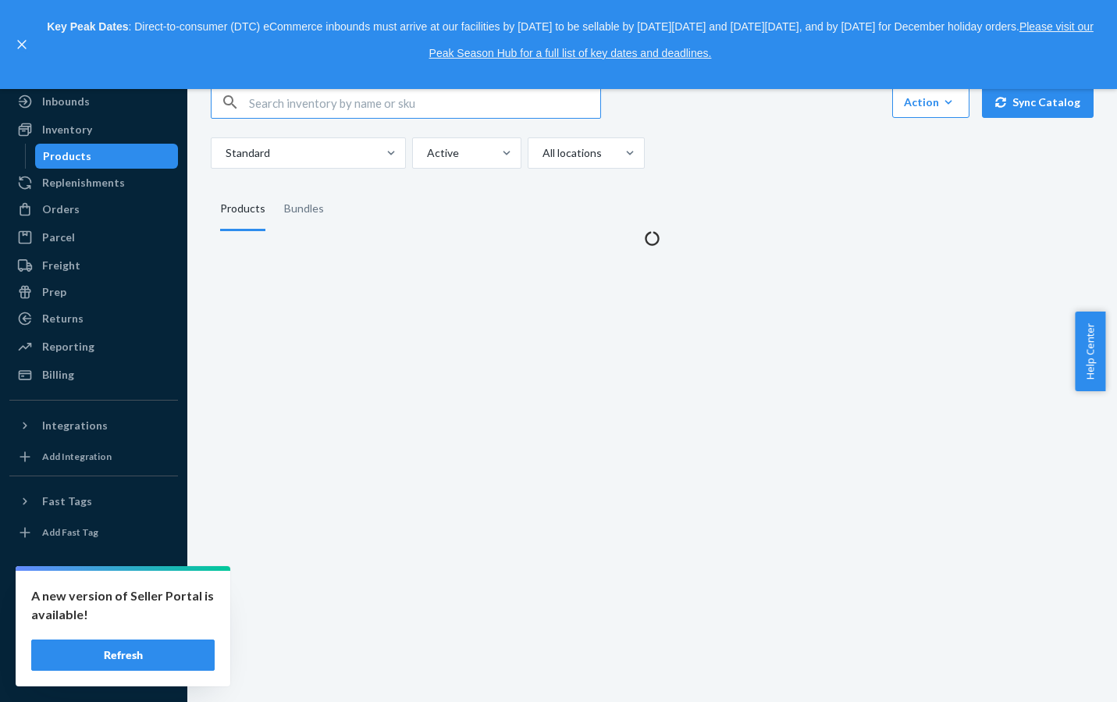 The height and width of the screenshot is (702, 1117). I want to click on span: Help Center, so click(1090, 351).